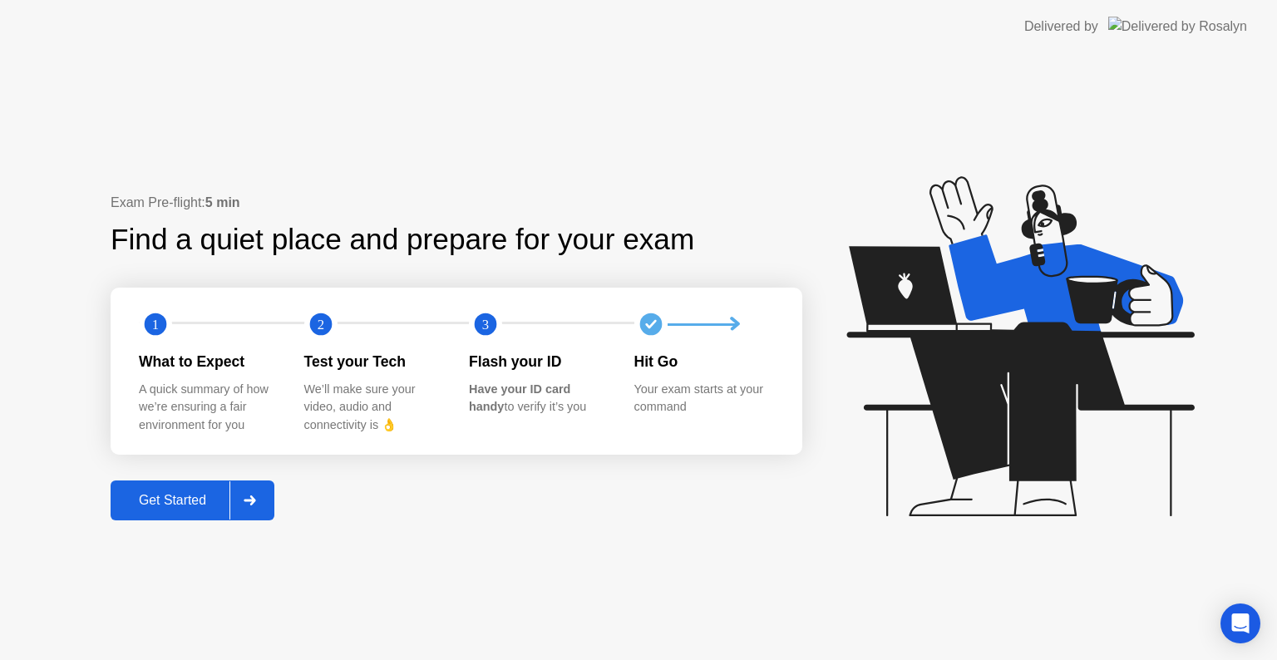 Image resolution: width=1277 pixels, height=660 pixels. I want to click on div: Your exam starts at your command, so click(703, 398).